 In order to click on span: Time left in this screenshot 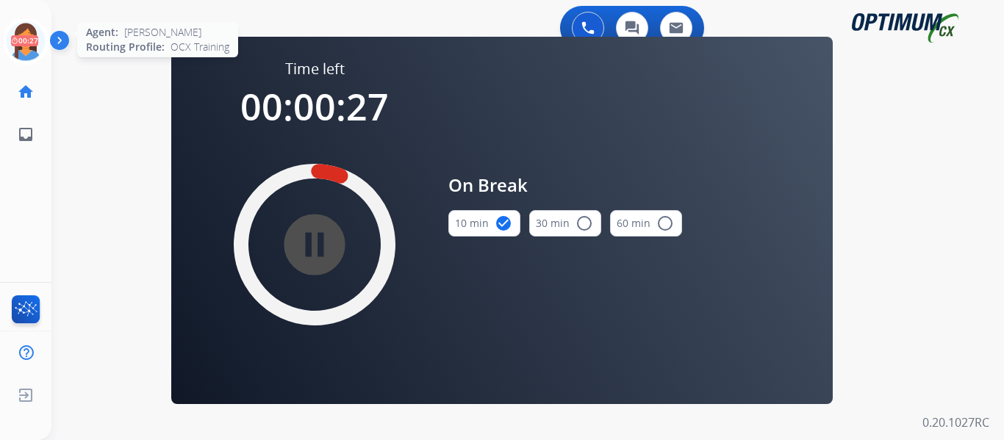, I will do `click(314, 69)`.